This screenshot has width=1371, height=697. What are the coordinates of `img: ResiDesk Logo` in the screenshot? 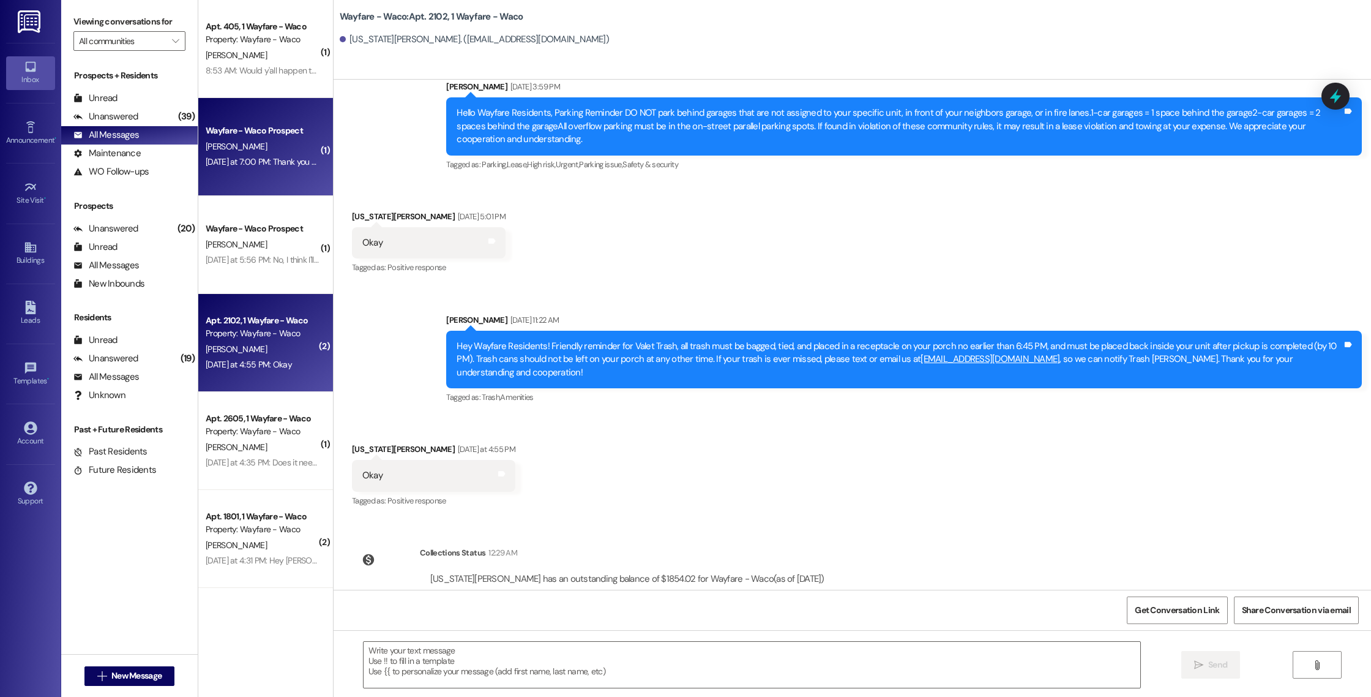 It's located at (30, 21).